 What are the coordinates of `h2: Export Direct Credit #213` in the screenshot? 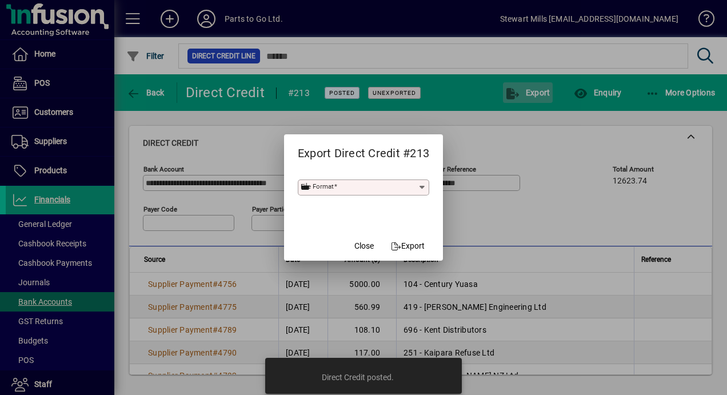 It's located at (363, 151).